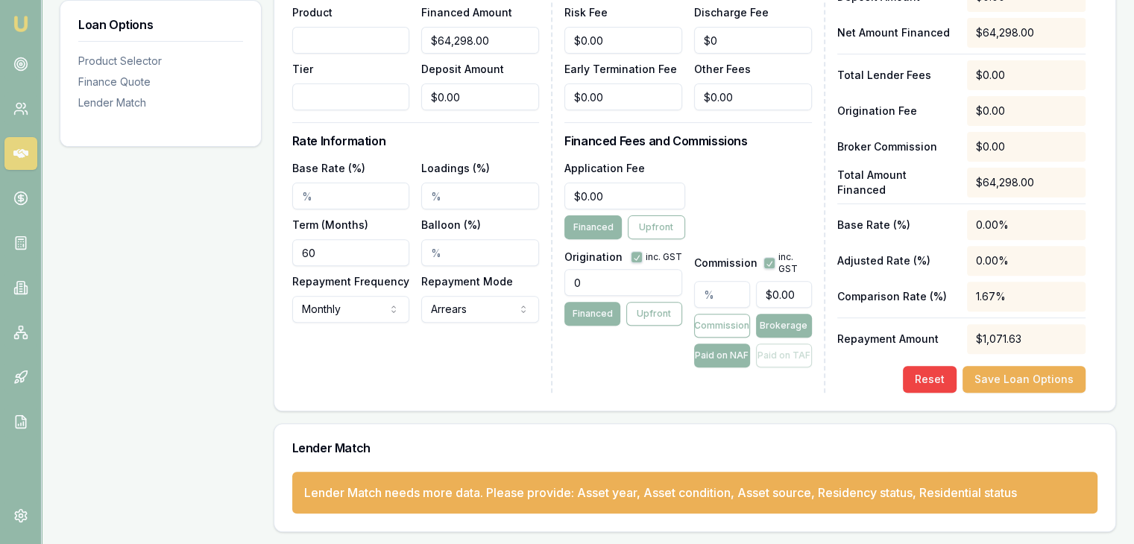 This screenshot has height=544, width=1134. What do you see at coordinates (620, 69) in the screenshot?
I see `label: Early Termination Fee` at bounding box center [620, 69].